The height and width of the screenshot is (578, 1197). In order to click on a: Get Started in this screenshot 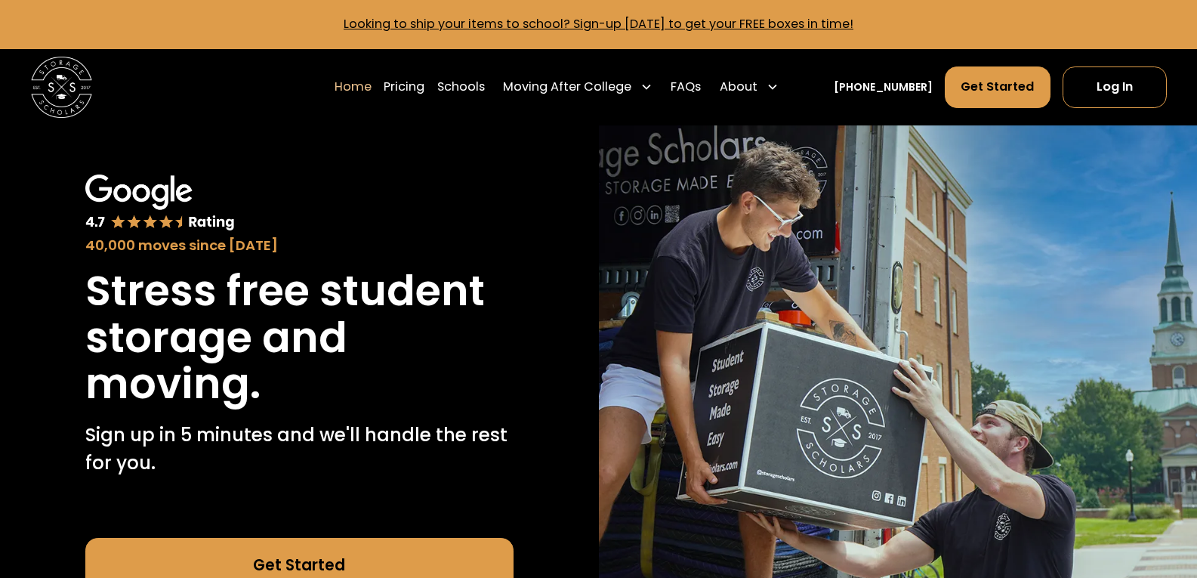, I will do `click(998, 87)`.